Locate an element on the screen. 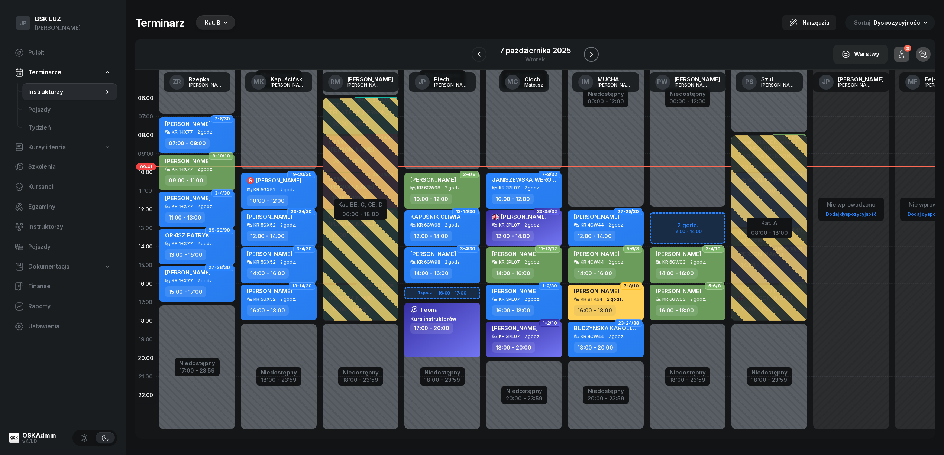 This screenshot has width=944, height=455. span: 29-30/30 is located at coordinates (219, 230).